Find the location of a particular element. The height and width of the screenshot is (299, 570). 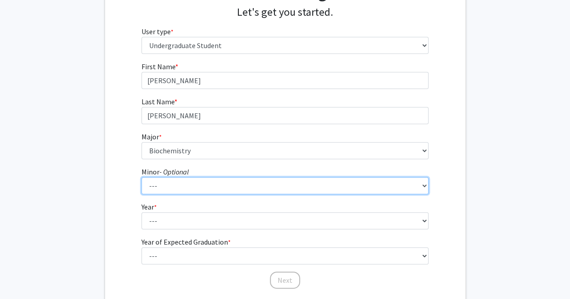

span: First Name is located at coordinates (158, 67).